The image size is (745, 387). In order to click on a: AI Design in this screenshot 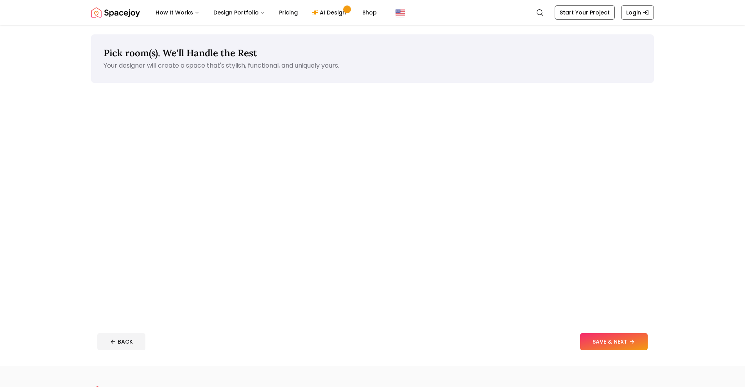, I will do `click(330, 13)`.